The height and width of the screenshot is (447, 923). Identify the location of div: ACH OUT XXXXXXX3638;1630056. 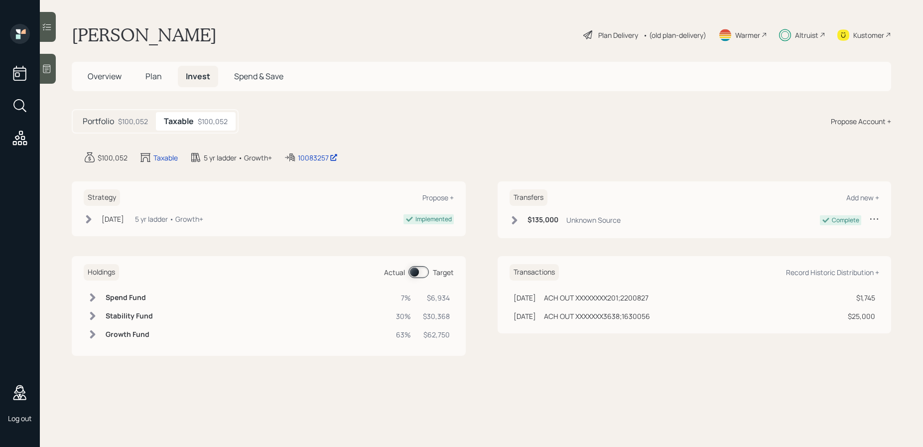
(597, 316).